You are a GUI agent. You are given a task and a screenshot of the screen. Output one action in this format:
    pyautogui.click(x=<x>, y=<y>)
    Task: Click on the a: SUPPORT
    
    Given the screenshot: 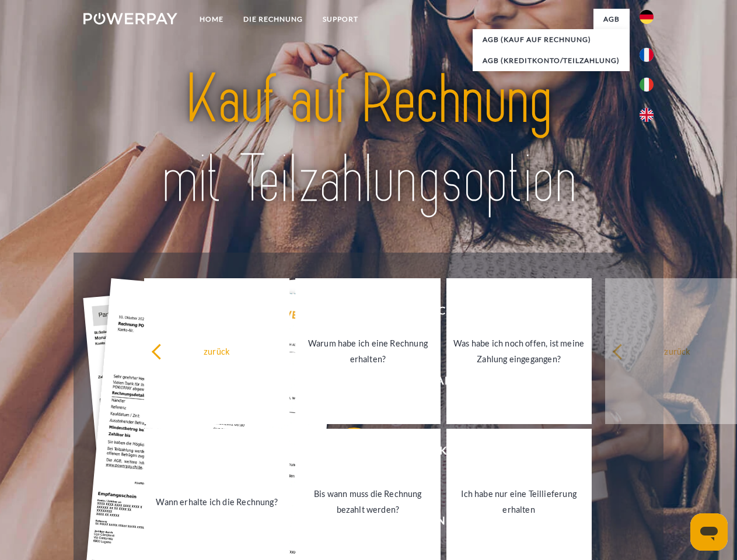 What is the action you would take?
    pyautogui.click(x=340, y=19)
    